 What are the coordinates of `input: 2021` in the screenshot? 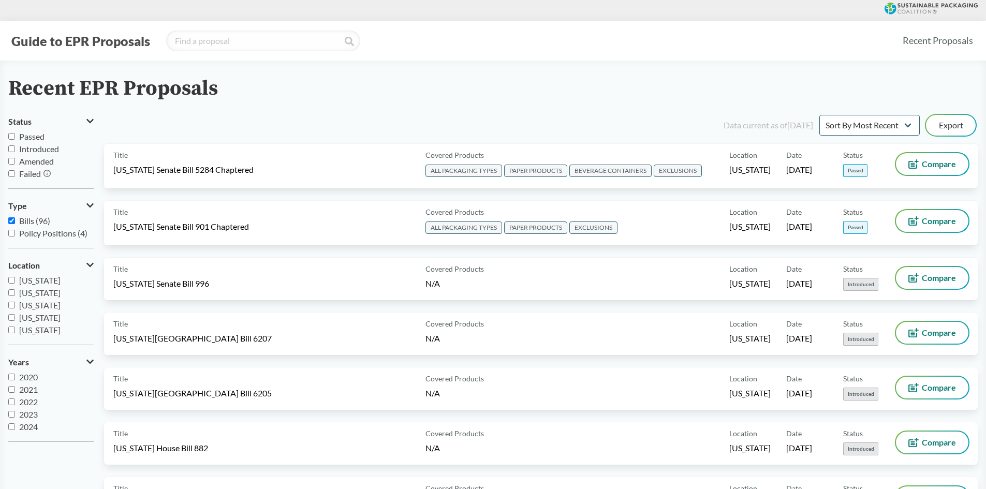 It's located at (11, 389).